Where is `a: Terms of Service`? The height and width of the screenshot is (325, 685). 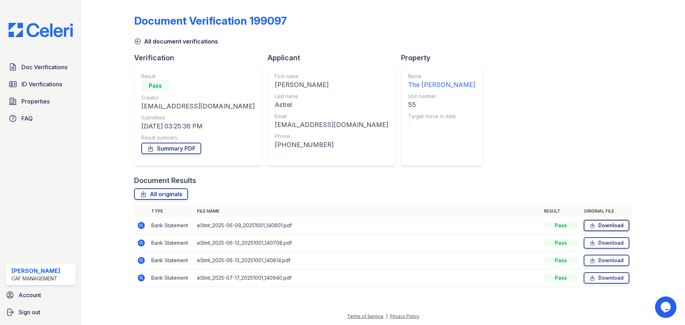 a: Terms of Service is located at coordinates (365, 316).